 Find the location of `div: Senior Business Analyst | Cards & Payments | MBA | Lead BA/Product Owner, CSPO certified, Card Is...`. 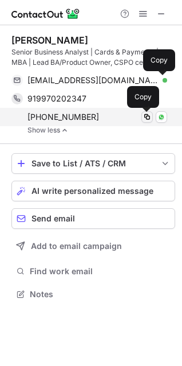

div: Senior Business Analyst | Cards & Payments | MBA | Lead BA/Product Owner, CSPO certified, Card Is... is located at coordinates (93, 57).